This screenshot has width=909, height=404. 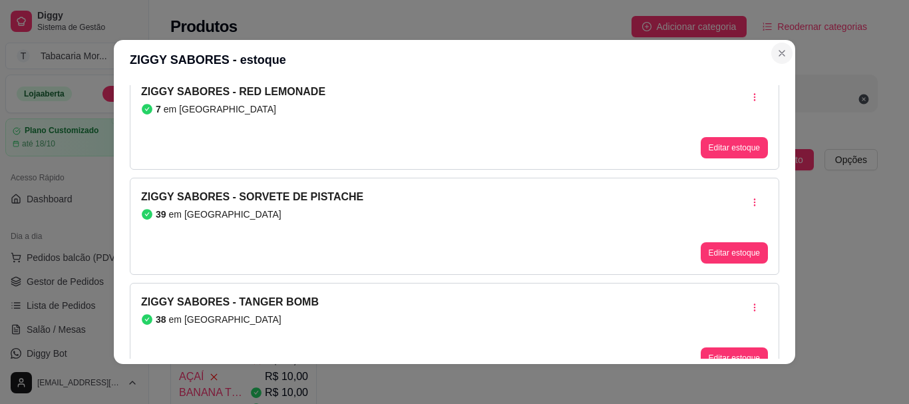 I want to click on article: 39, so click(x=161, y=214).